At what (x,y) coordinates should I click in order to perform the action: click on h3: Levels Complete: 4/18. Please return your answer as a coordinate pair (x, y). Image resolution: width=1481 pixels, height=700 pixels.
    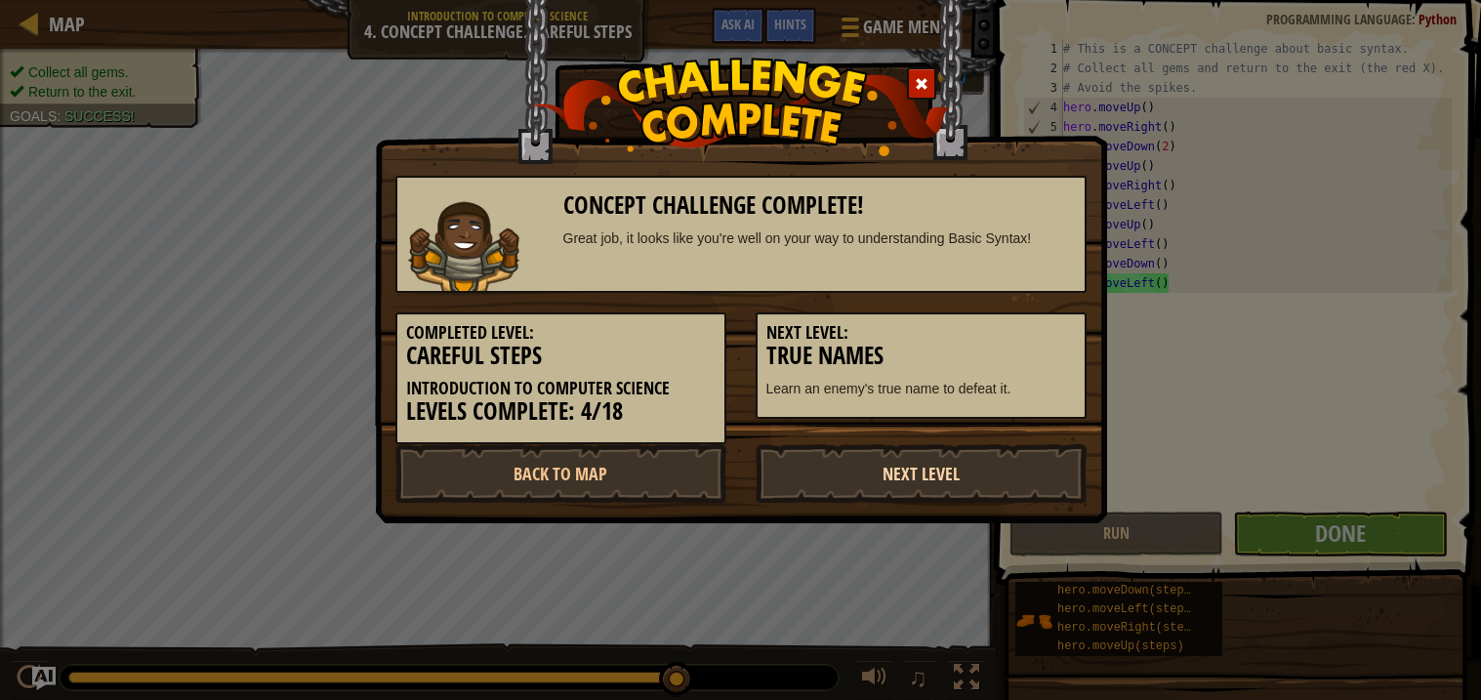
    Looking at the image, I should click on (560, 411).